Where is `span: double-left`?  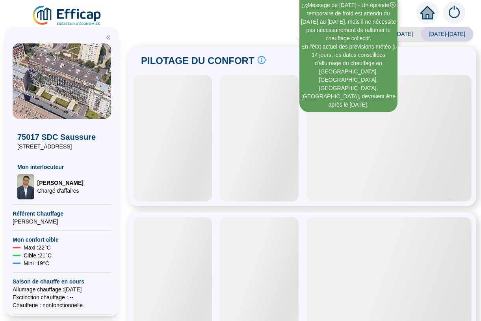 span: double-left is located at coordinates (108, 37).